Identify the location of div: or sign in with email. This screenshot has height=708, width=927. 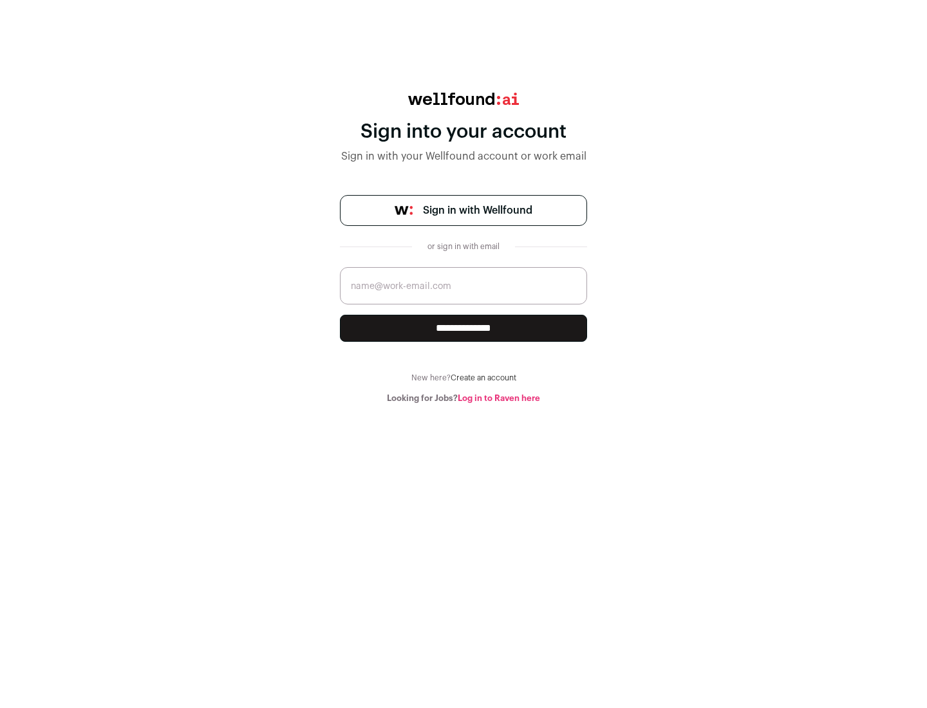
(463, 246).